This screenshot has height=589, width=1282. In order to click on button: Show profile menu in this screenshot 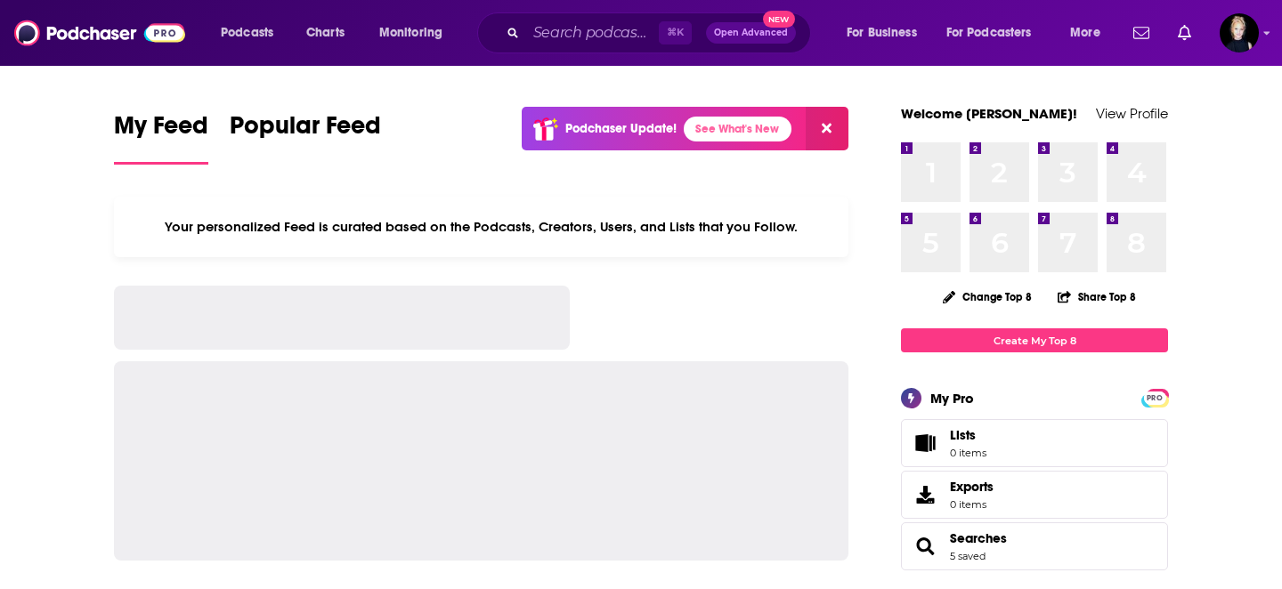, I will do `click(1240, 33)`.